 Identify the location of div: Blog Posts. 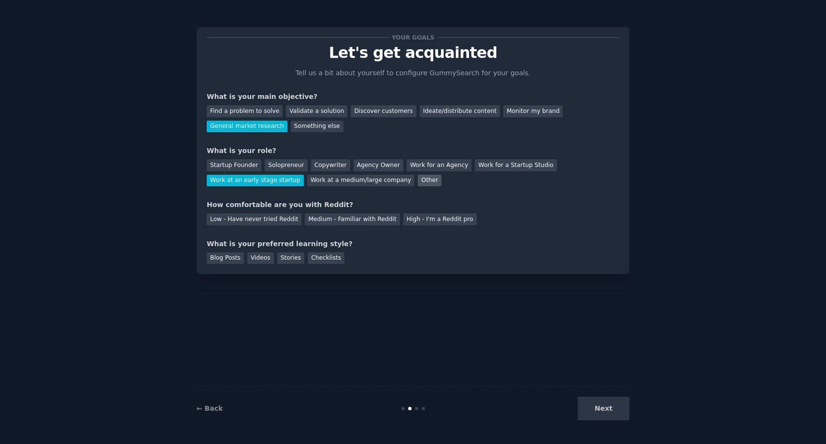
(225, 258).